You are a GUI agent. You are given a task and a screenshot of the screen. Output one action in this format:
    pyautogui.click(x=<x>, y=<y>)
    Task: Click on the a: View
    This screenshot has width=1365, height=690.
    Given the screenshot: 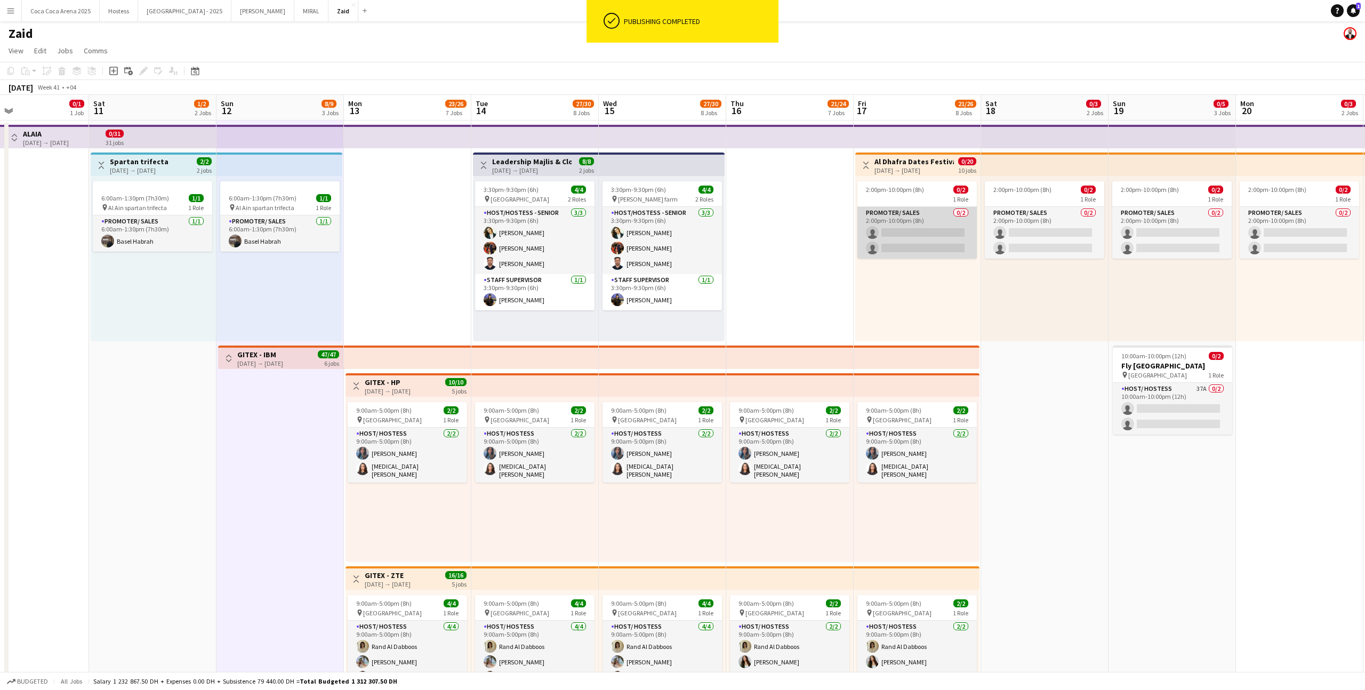 What is the action you would take?
    pyautogui.click(x=16, y=51)
    